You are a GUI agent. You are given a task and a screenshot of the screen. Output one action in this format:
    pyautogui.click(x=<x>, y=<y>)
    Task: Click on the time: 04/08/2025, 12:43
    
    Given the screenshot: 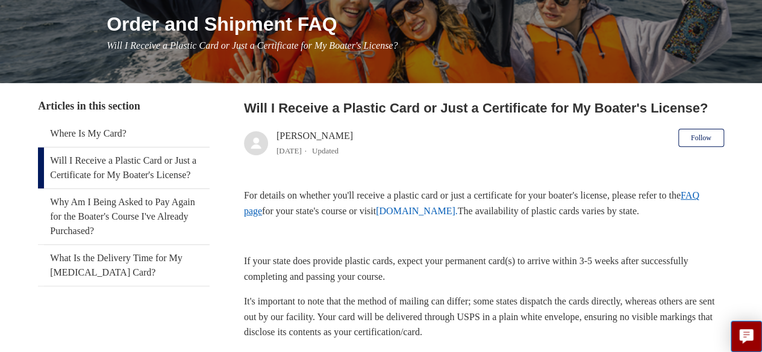 What is the action you would take?
    pyautogui.click(x=289, y=151)
    